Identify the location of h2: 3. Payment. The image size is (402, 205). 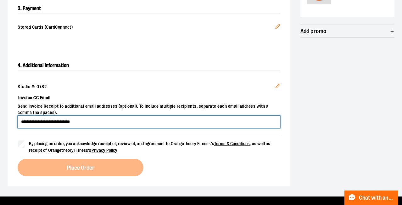
(149, 9).